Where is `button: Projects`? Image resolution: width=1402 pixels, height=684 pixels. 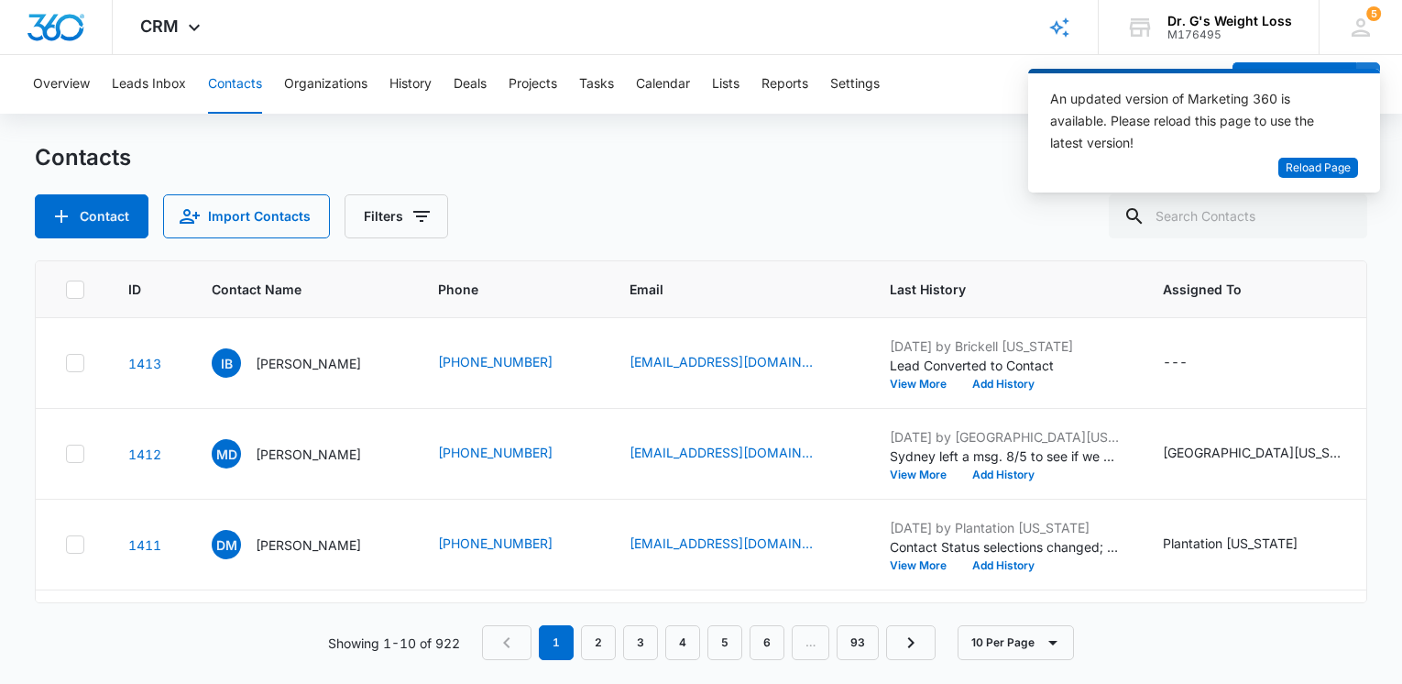
button: Projects is located at coordinates (532, 84).